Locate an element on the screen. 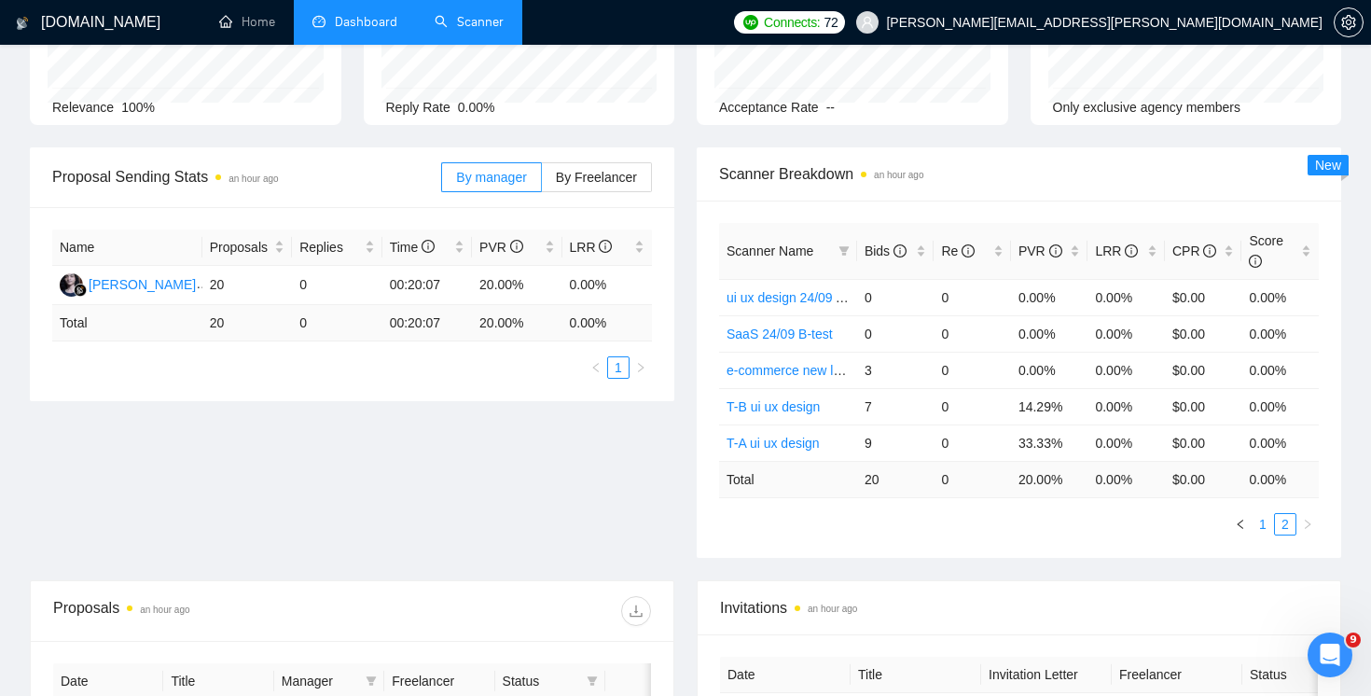 This screenshot has height=696, width=1371. td: $ 0.00 is located at coordinates (1203, 478).